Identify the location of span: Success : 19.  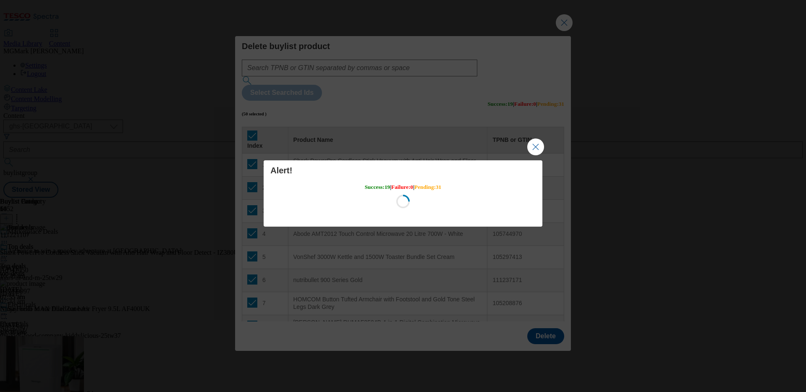
(377, 187).